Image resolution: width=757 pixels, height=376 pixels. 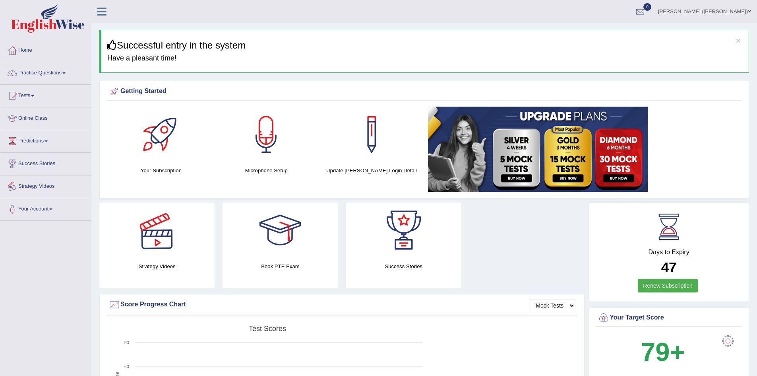 I want to click on h4: Book PTE Exam, so click(x=280, y=266).